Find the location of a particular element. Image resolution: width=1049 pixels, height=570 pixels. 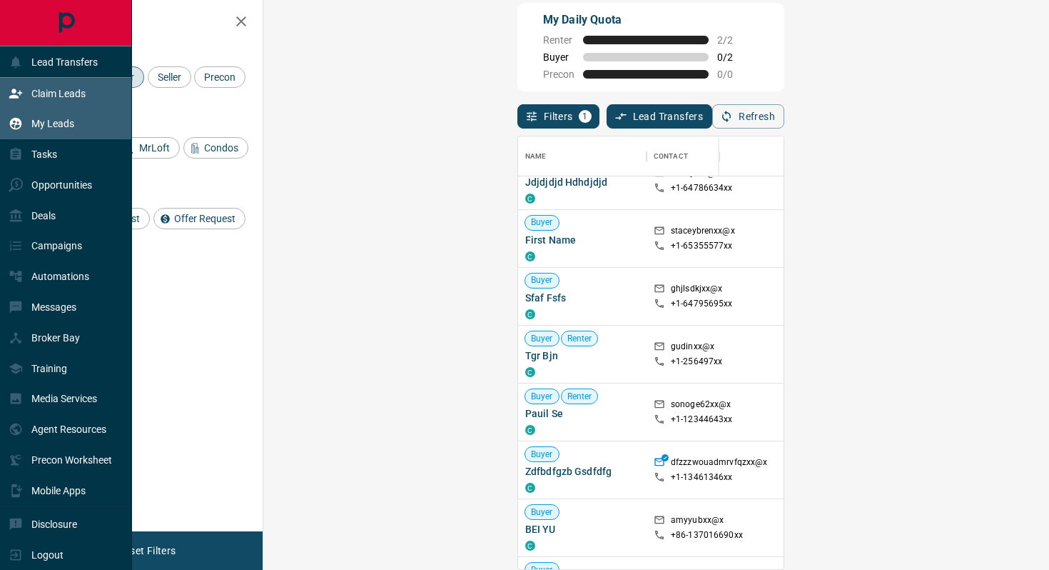

p: amyyubxx@x is located at coordinates (698, 521).